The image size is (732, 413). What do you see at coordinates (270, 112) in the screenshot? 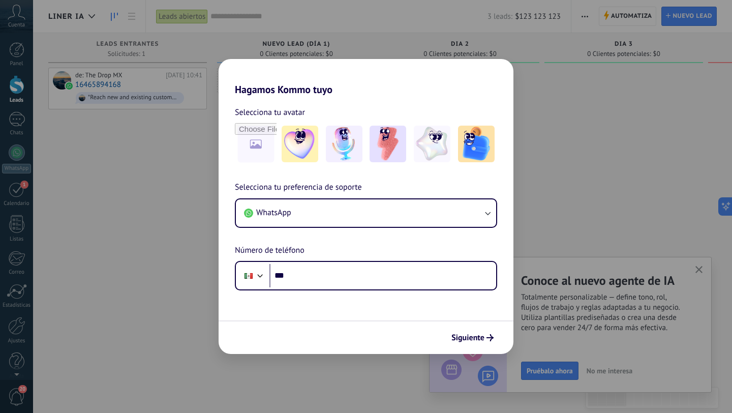
I see `span: Selecciona tu avatar` at bounding box center [270, 112].